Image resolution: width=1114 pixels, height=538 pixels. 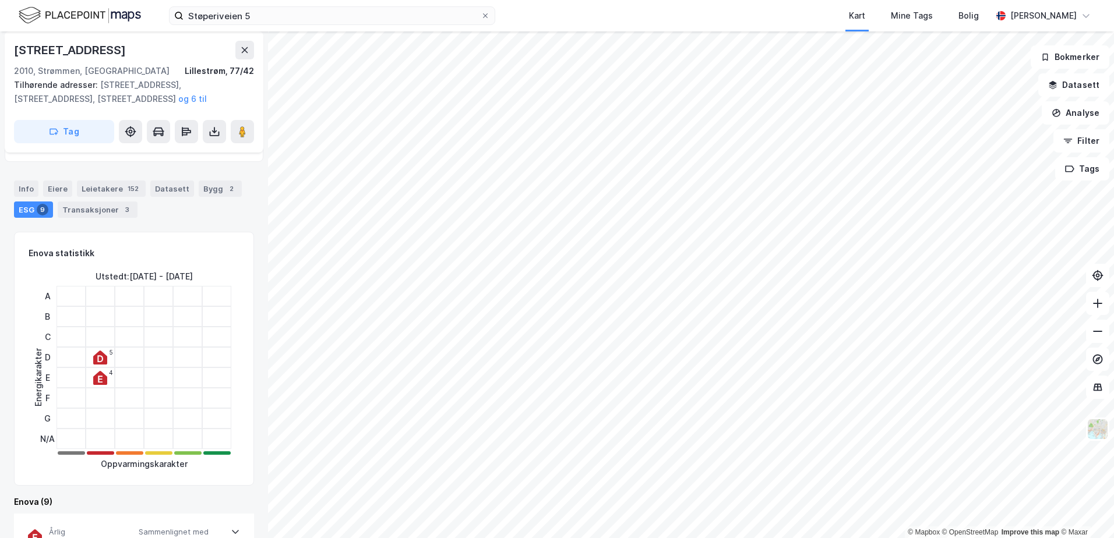 What do you see at coordinates (47, 357) in the screenshot?
I see `div: D` at bounding box center [47, 357].